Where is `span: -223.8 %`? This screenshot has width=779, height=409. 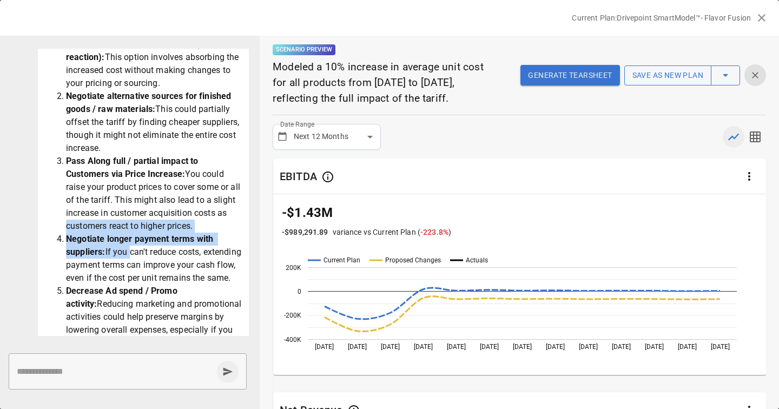 span: -223.8 % is located at coordinates (434, 232).